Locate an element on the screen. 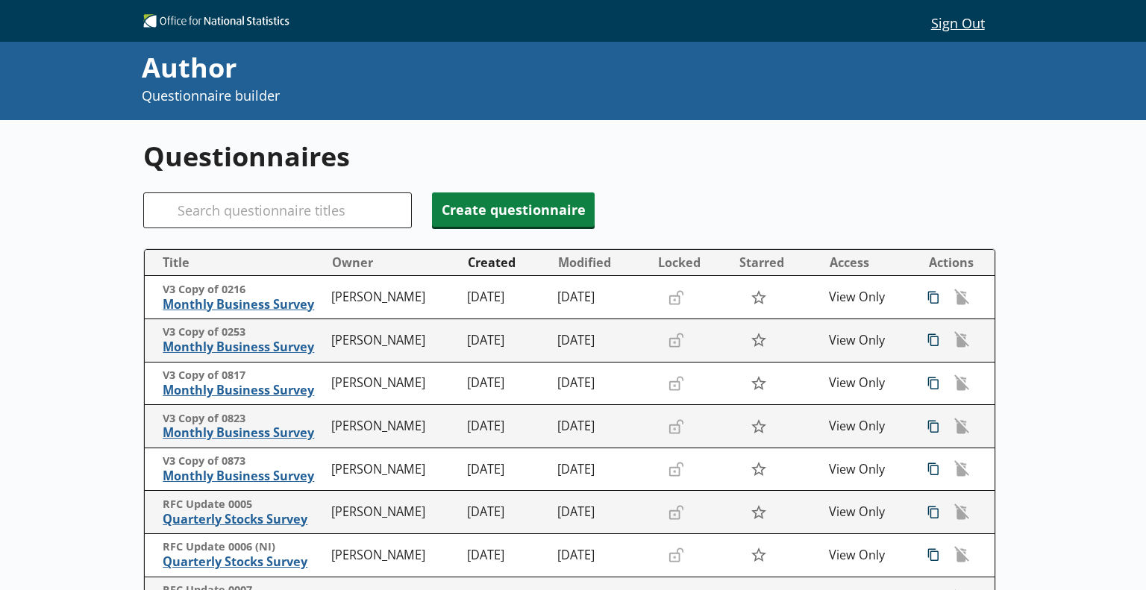  span: V3 Copy of 0873 is located at coordinates (243, 461).